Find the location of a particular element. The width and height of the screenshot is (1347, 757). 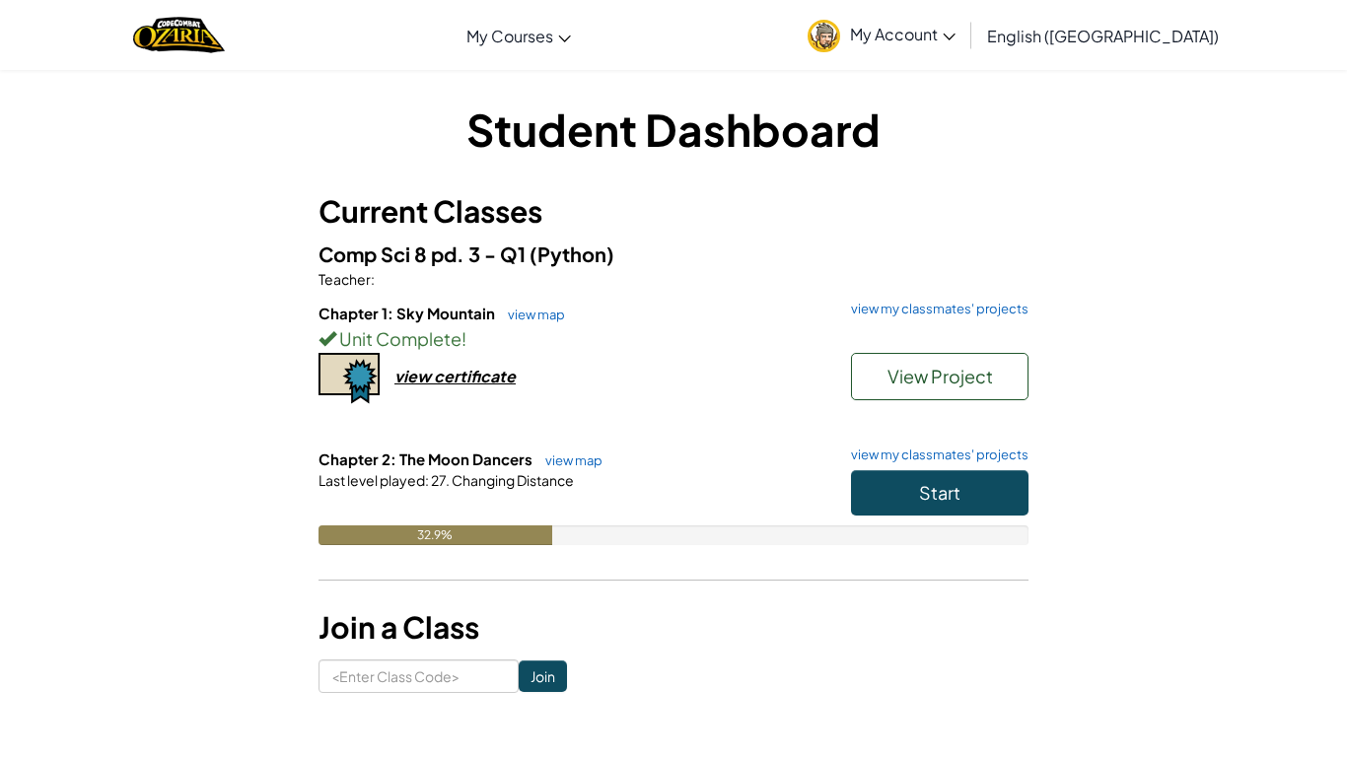

span: Chapter 2: The Moon Dancers is located at coordinates (427, 458).